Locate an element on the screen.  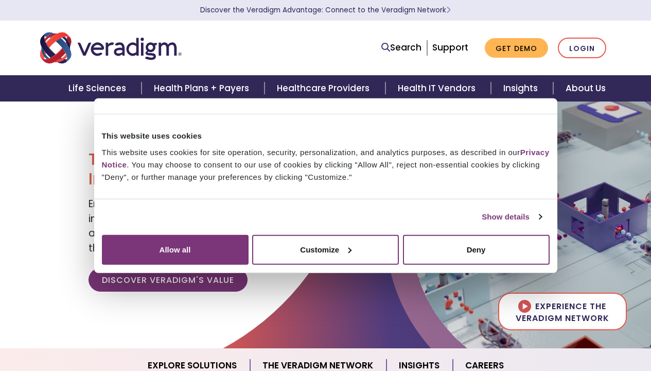
button: Allow all is located at coordinates (175, 249).